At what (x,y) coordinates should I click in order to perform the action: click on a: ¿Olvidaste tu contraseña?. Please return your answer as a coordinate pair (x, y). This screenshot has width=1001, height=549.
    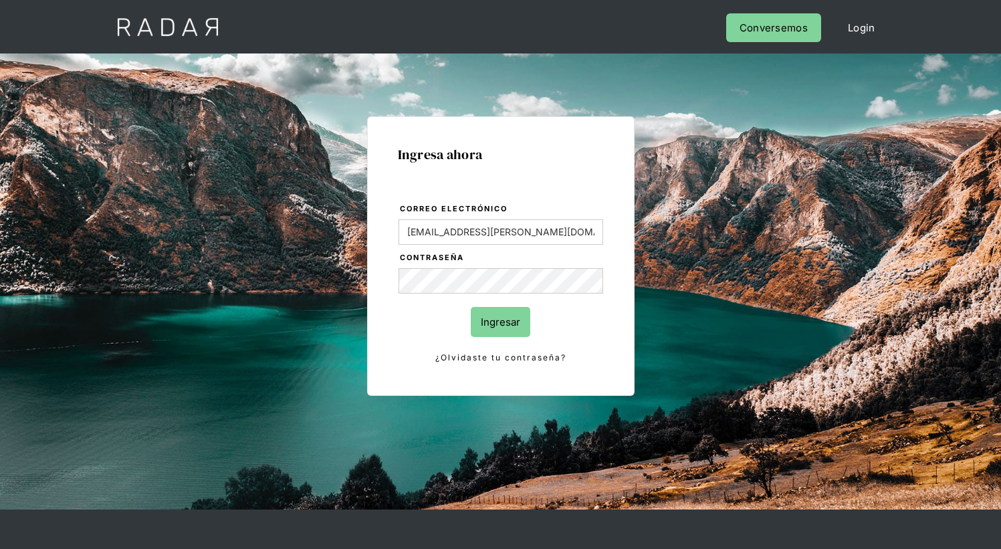
    Looking at the image, I should click on (501, 358).